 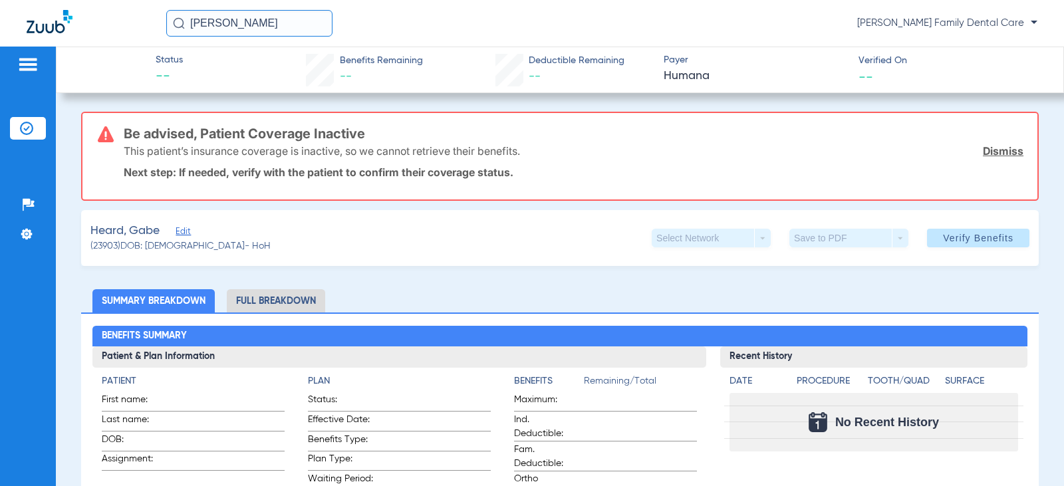 I want to click on h2: Benefits Summary, so click(x=559, y=337).